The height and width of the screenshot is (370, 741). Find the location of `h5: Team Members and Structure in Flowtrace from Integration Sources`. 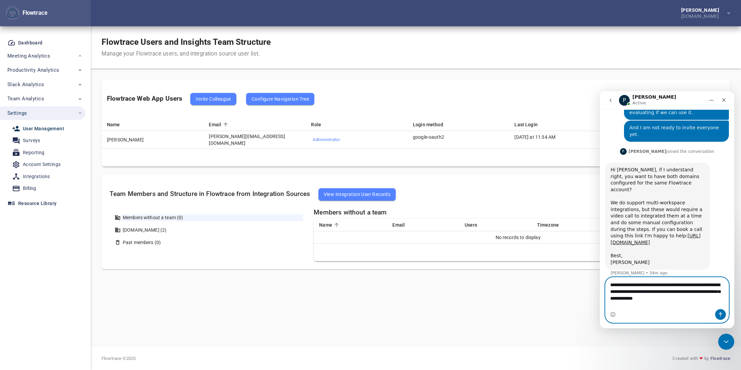

h5: Team Members and Structure in Flowtrace from Integration Sources is located at coordinates (416, 194).